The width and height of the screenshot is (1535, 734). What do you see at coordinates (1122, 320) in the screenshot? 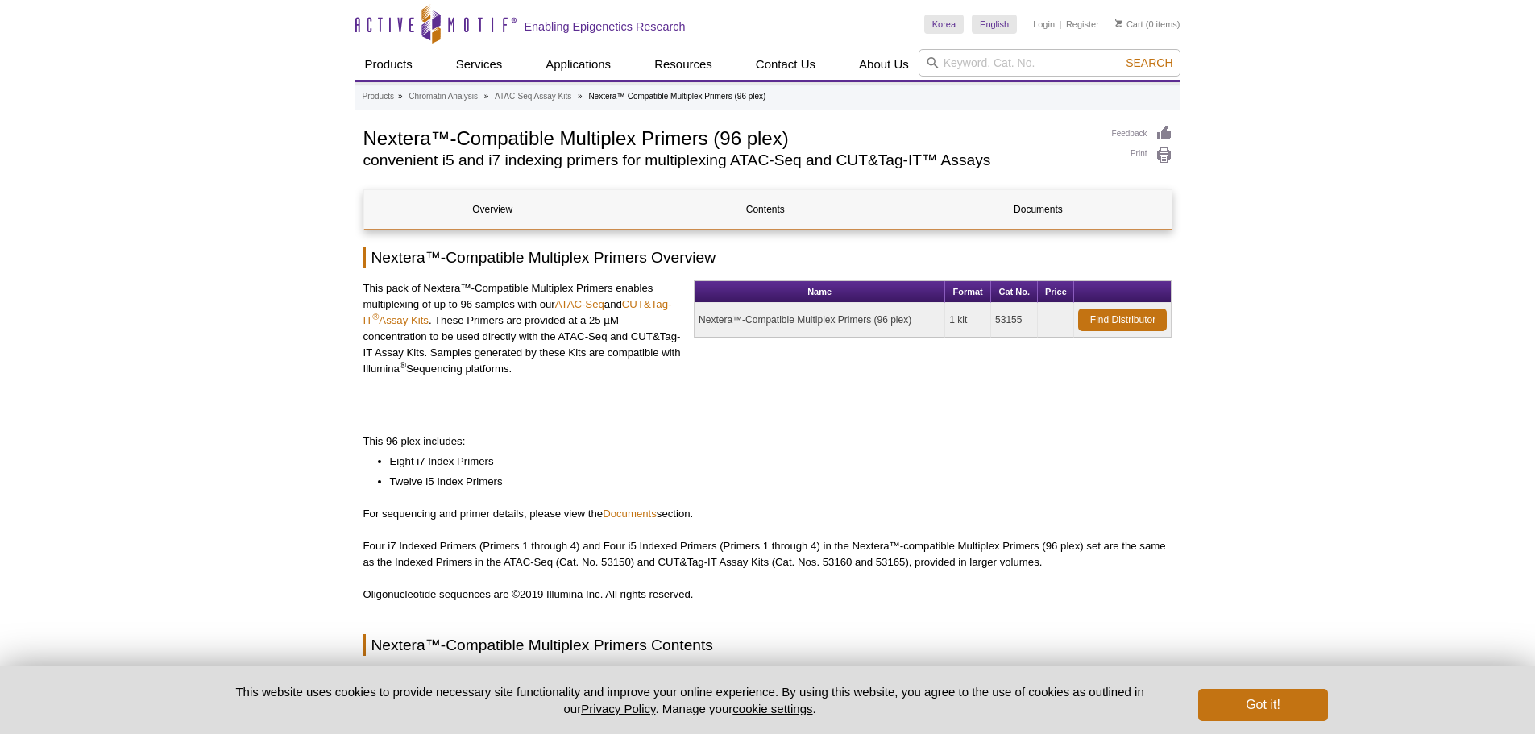
I see `a: Find Distributor` at bounding box center [1122, 320].